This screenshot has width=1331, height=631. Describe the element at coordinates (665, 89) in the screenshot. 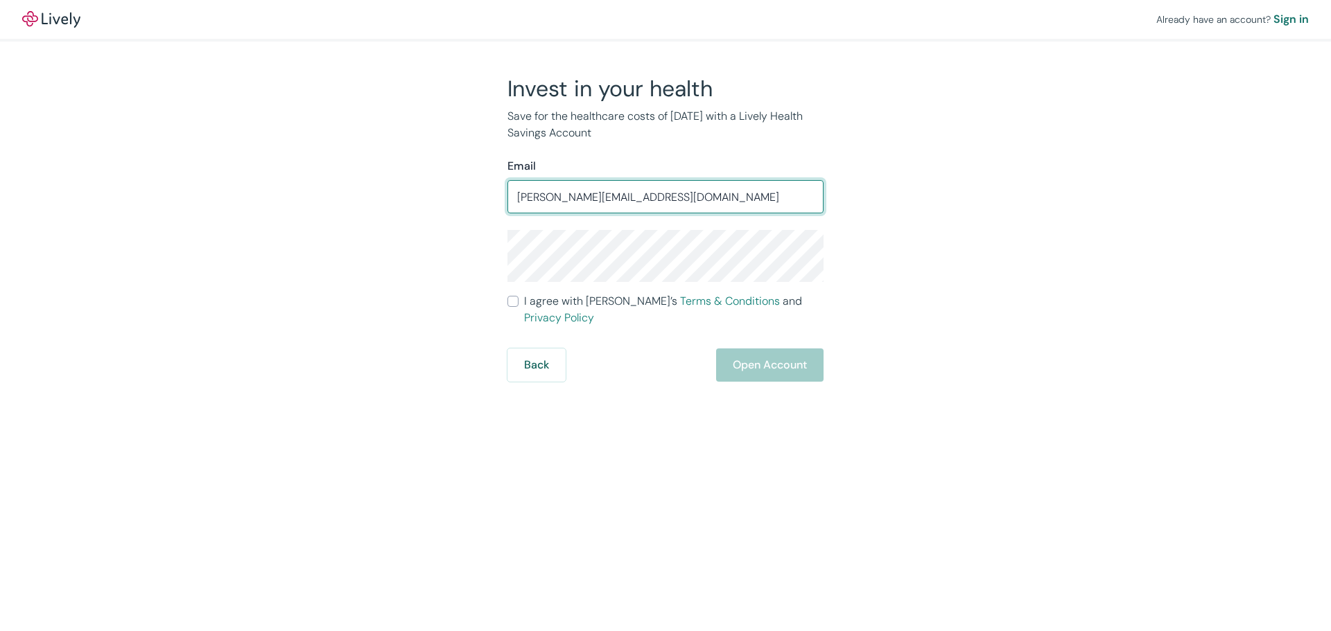

I see `h2: Invest in your health` at that location.